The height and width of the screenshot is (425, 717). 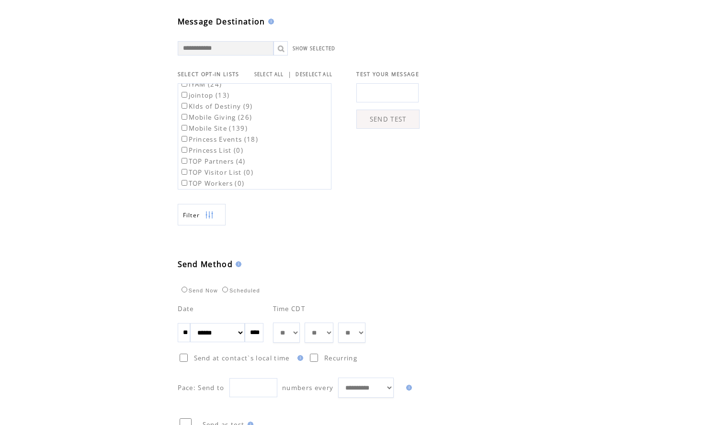 I want to click on label: IYAM (24), so click(x=201, y=84).